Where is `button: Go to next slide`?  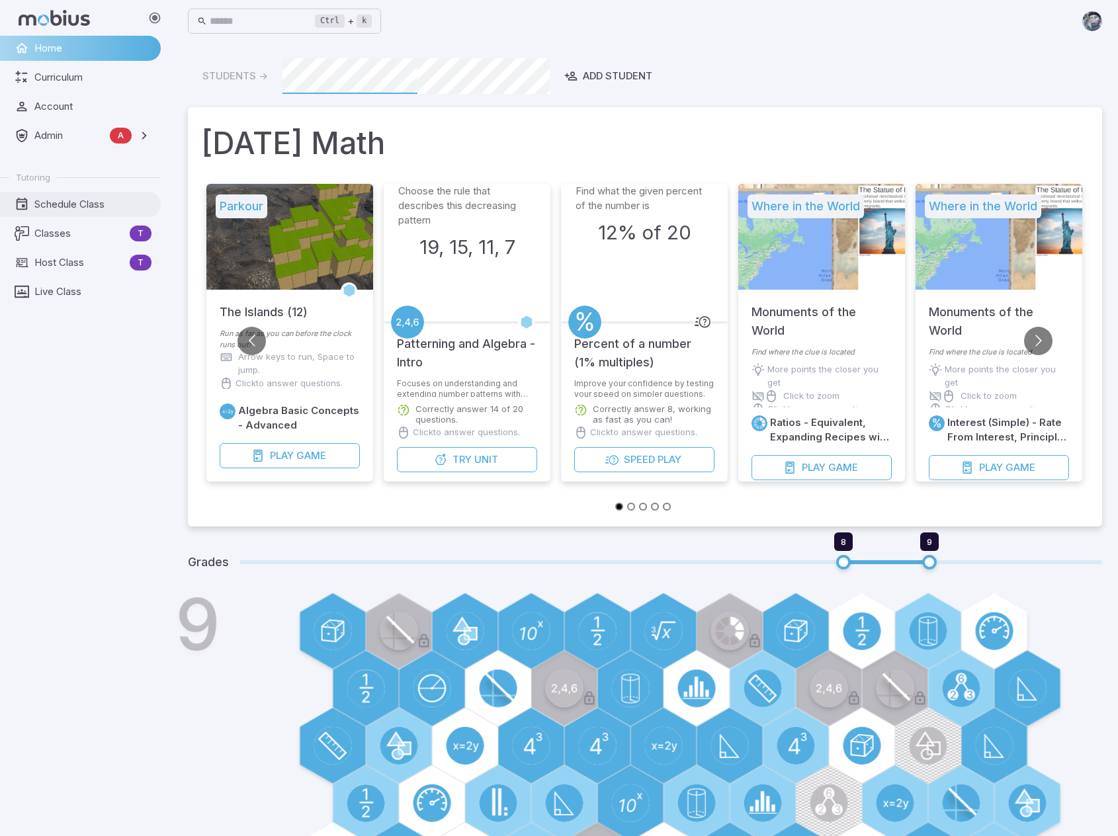
button: Go to next slide is located at coordinates (1038, 341).